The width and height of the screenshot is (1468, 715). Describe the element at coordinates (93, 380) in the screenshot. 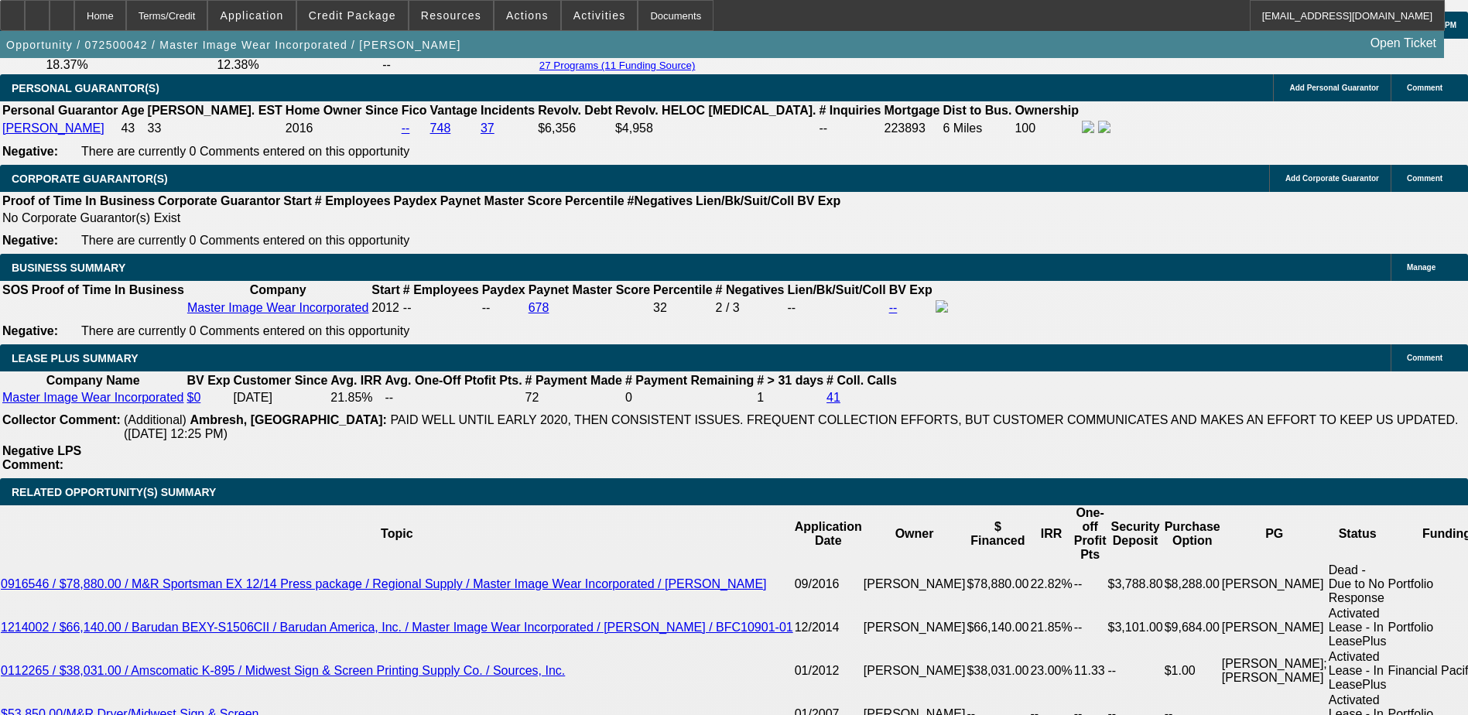

I see `b: Company Name` at that location.